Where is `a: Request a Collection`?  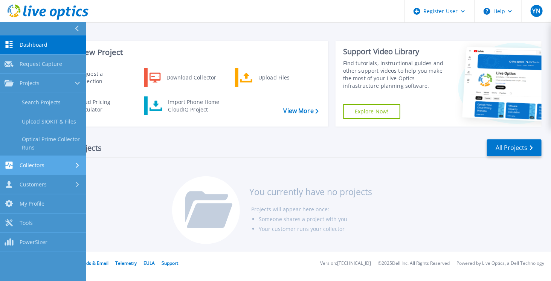
a: Request a Collection is located at coordinates (91, 78).